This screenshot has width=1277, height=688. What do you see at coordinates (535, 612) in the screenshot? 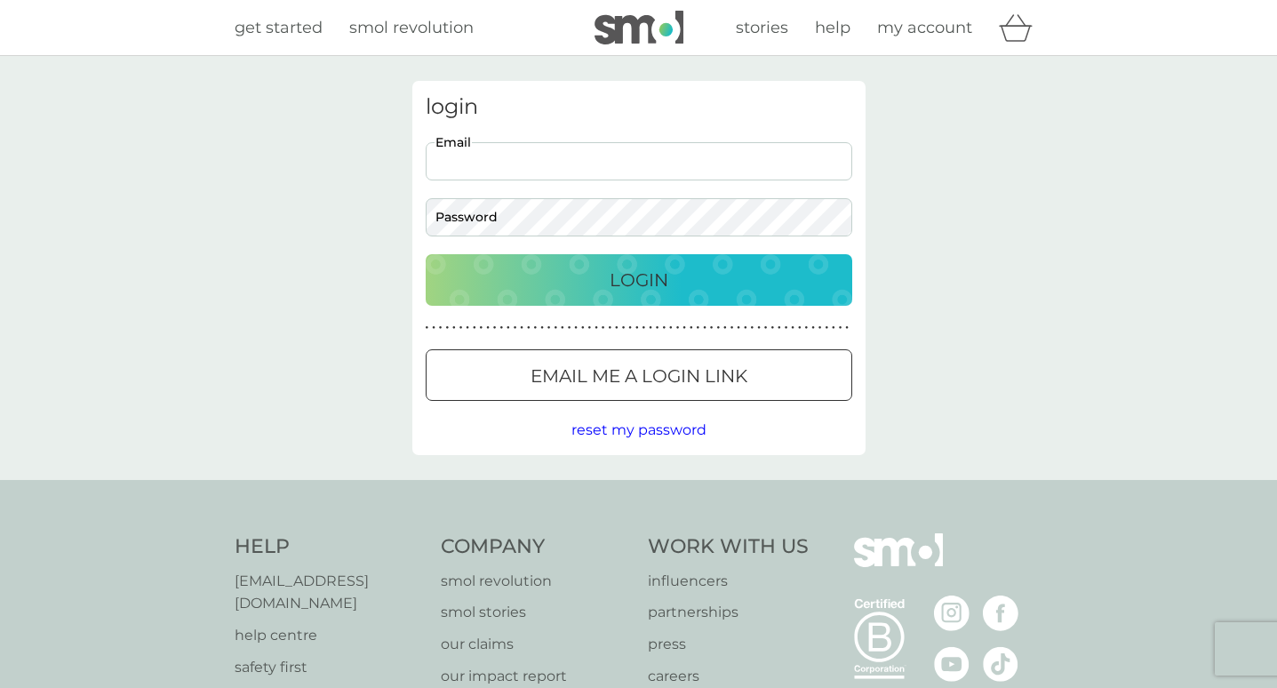
I see `p: smol stories` at bounding box center [535, 612].